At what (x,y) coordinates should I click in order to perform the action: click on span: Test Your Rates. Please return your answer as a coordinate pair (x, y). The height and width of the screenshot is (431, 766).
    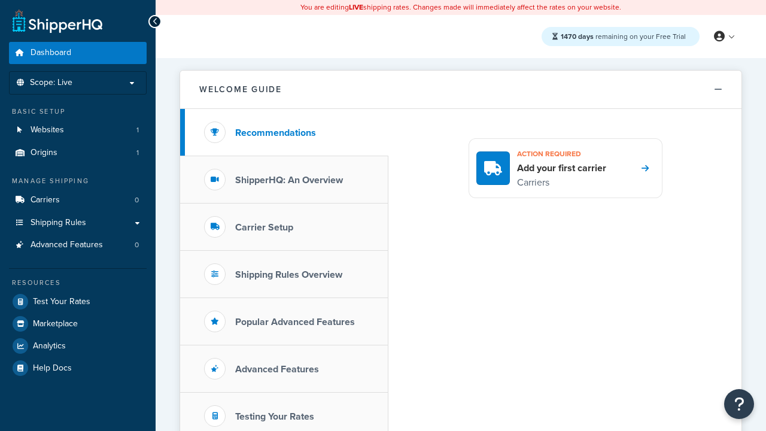
    Looking at the image, I should click on (62, 301).